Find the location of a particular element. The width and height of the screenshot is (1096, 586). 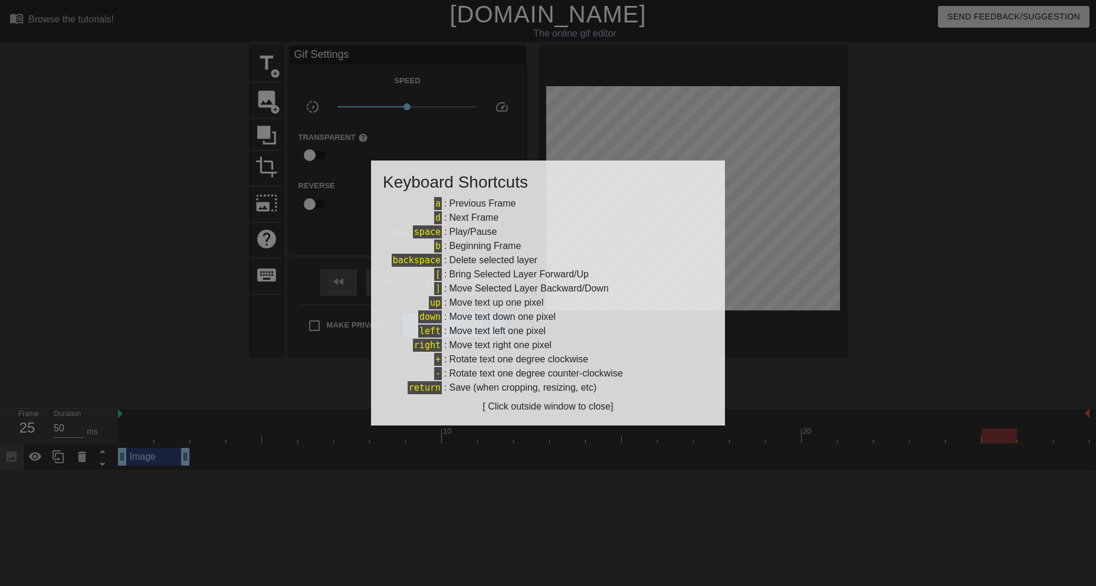

div: Move text up one pixel is located at coordinates (496, 303).